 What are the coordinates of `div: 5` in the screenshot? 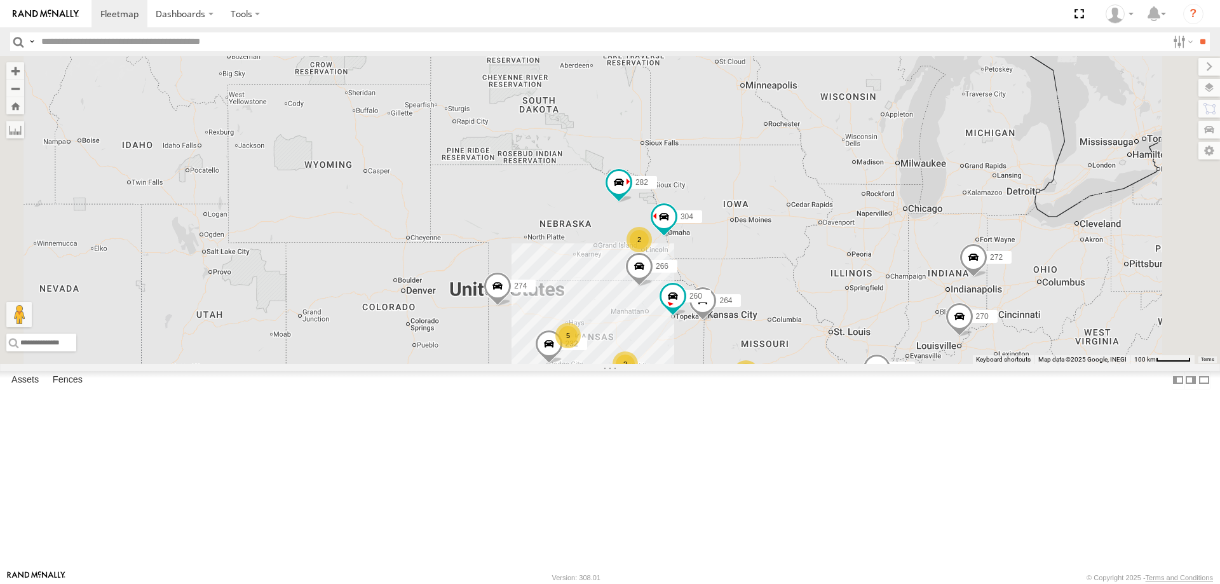 It's located at (568, 336).